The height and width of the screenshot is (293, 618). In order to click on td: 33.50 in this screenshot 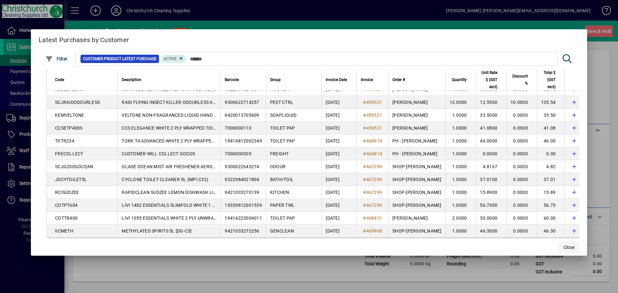, I will do `click(551, 115)`.